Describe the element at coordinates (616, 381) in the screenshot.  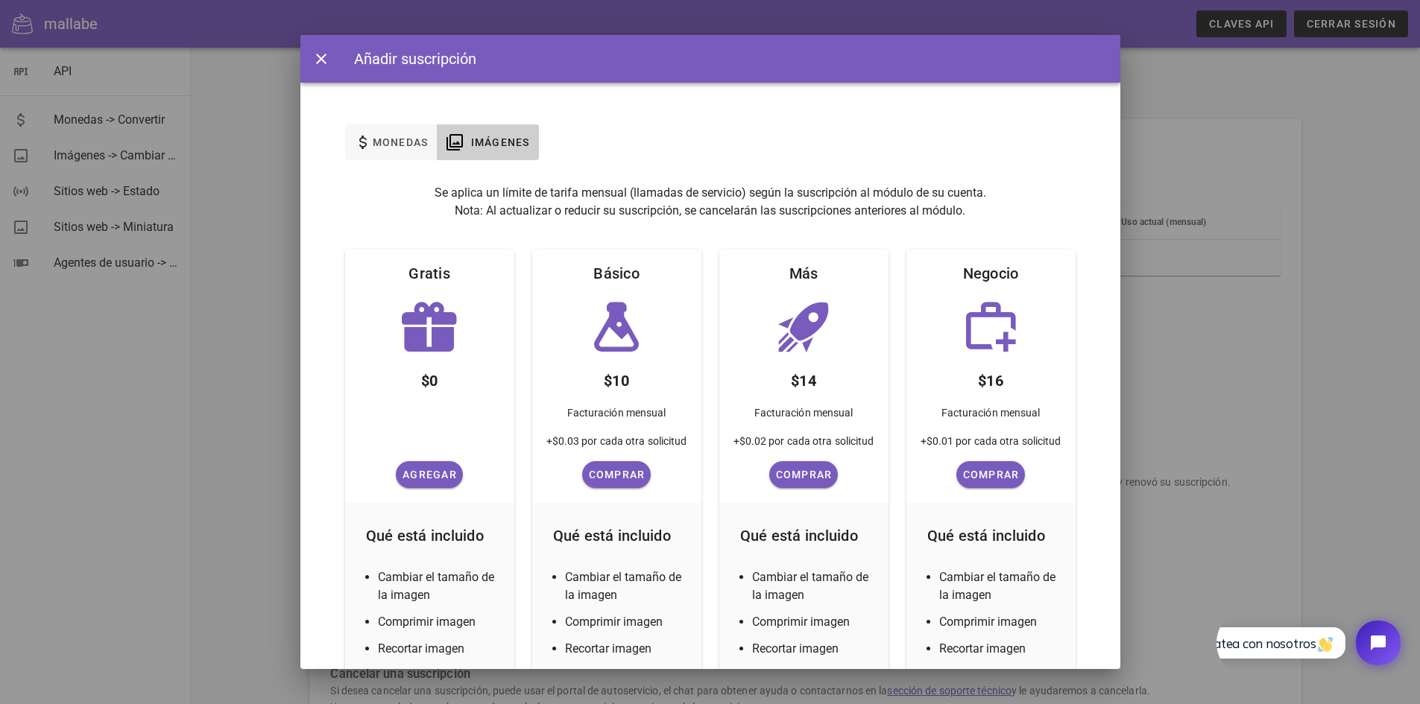
I see `font: $10` at that location.